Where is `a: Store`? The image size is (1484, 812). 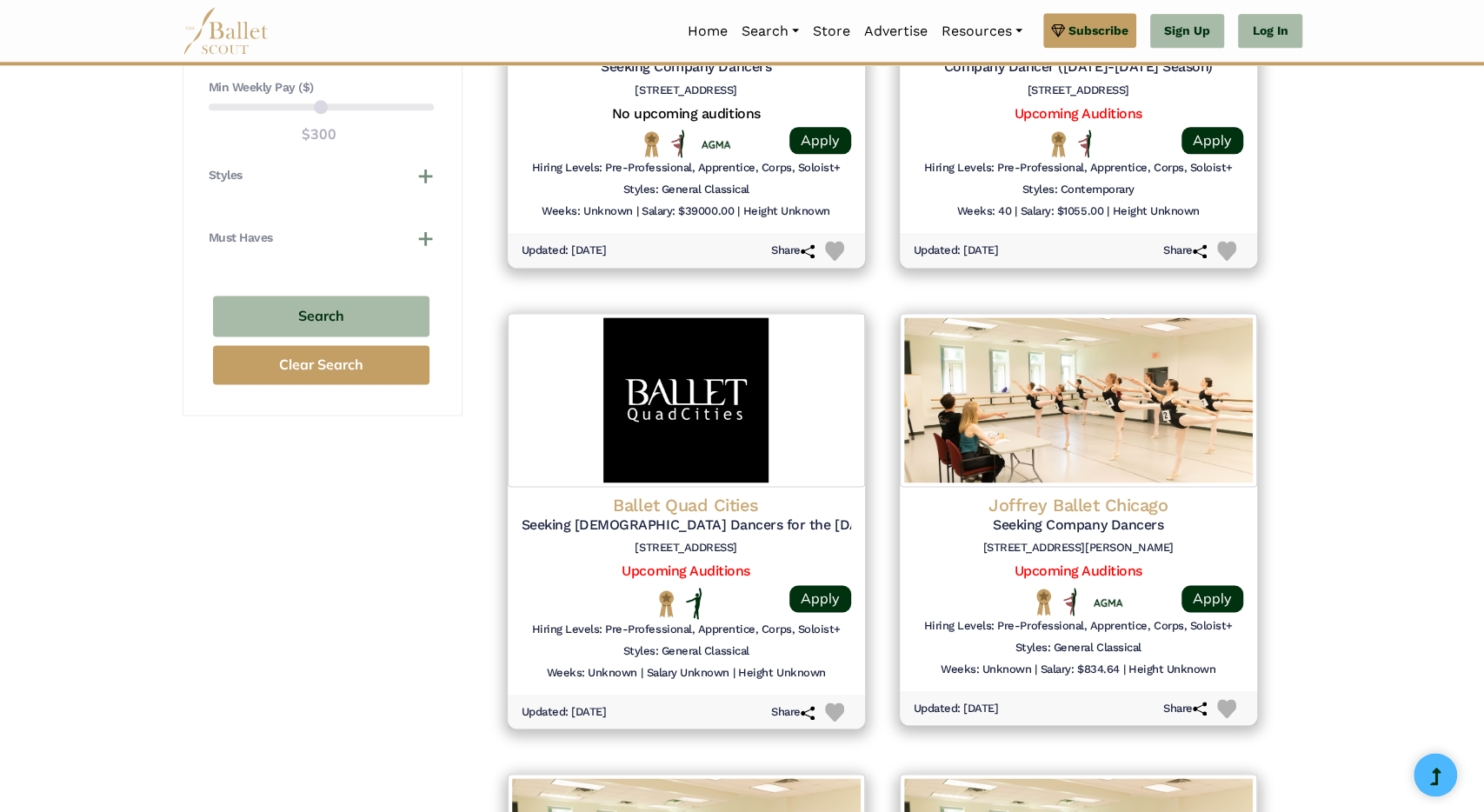 a: Store is located at coordinates (831, 31).